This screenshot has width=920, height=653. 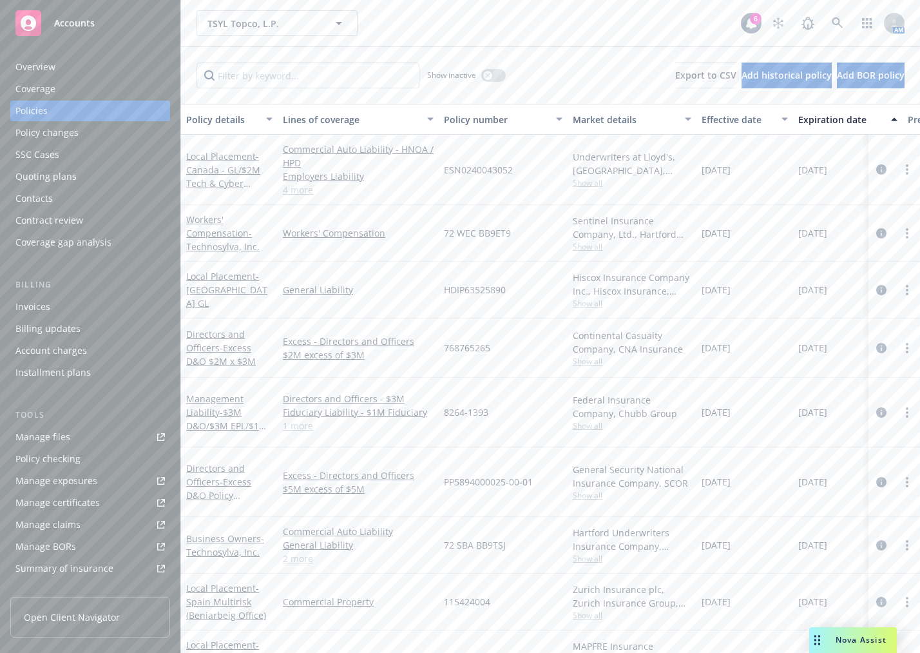 I want to click on button: Policy number, so click(x=503, y=119).